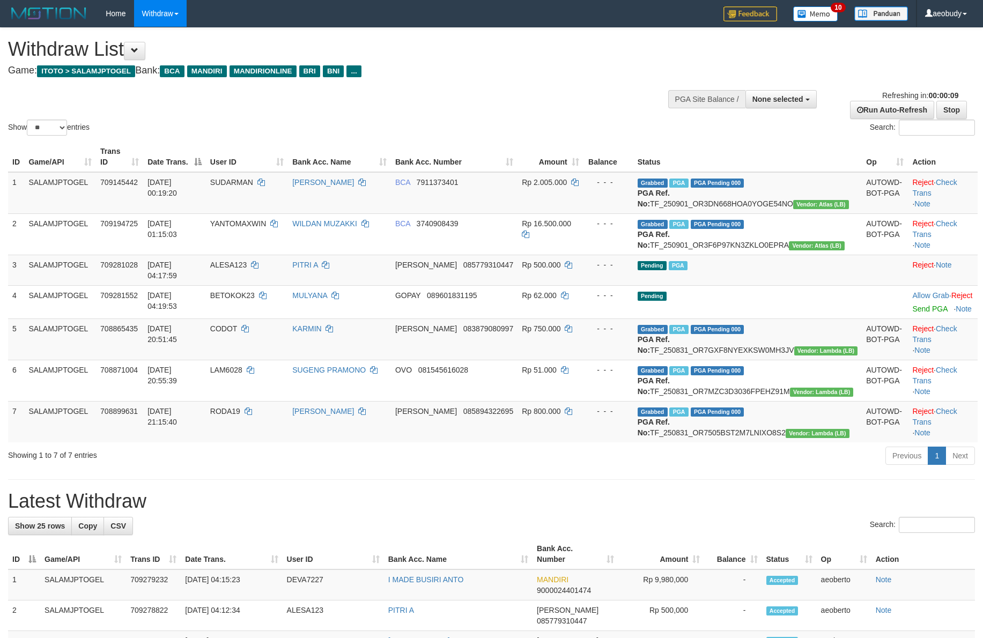 The image size is (983, 638). Describe the element at coordinates (539, 295) in the screenshot. I see `span: Rp 62.000` at that location.